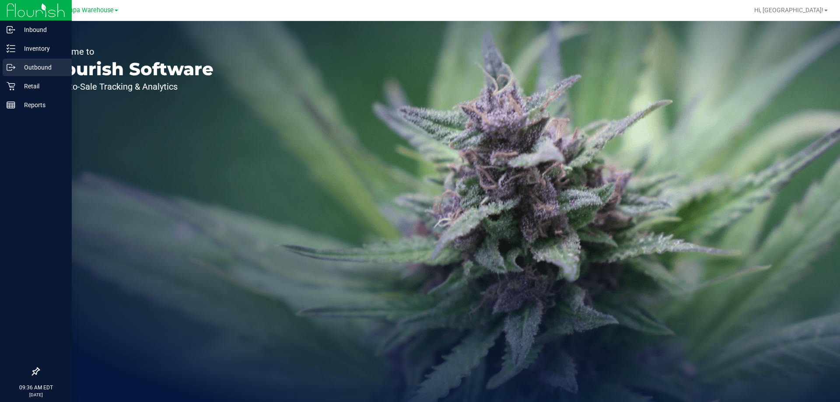  Describe the element at coordinates (130, 69) in the screenshot. I see `p: Flourish Software` at that location.